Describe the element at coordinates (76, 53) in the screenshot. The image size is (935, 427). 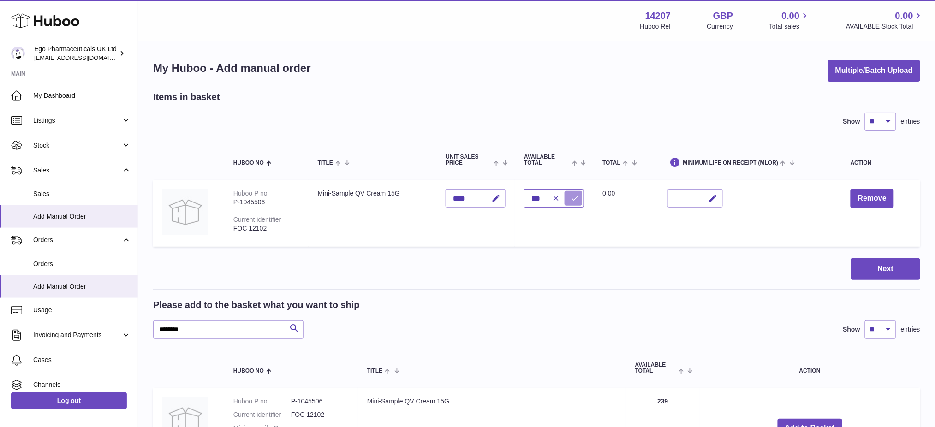
I see `div: Ego Pharmaceuticals UK Ltd` at that location.